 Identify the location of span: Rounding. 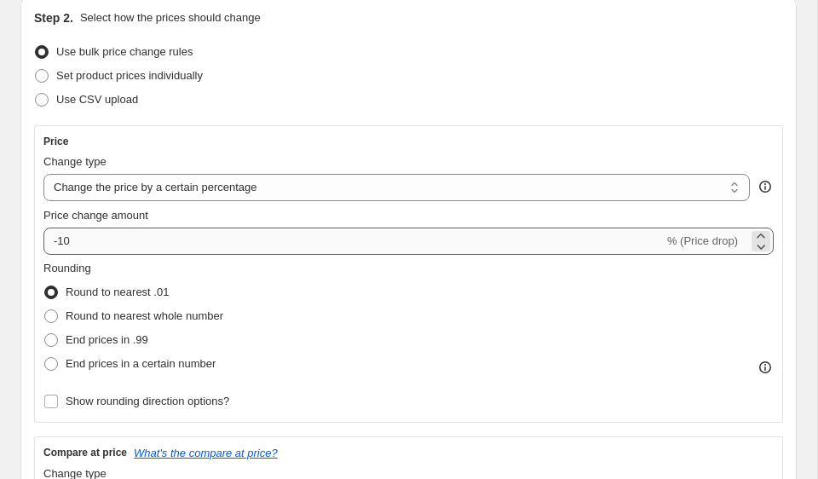
(67, 268).